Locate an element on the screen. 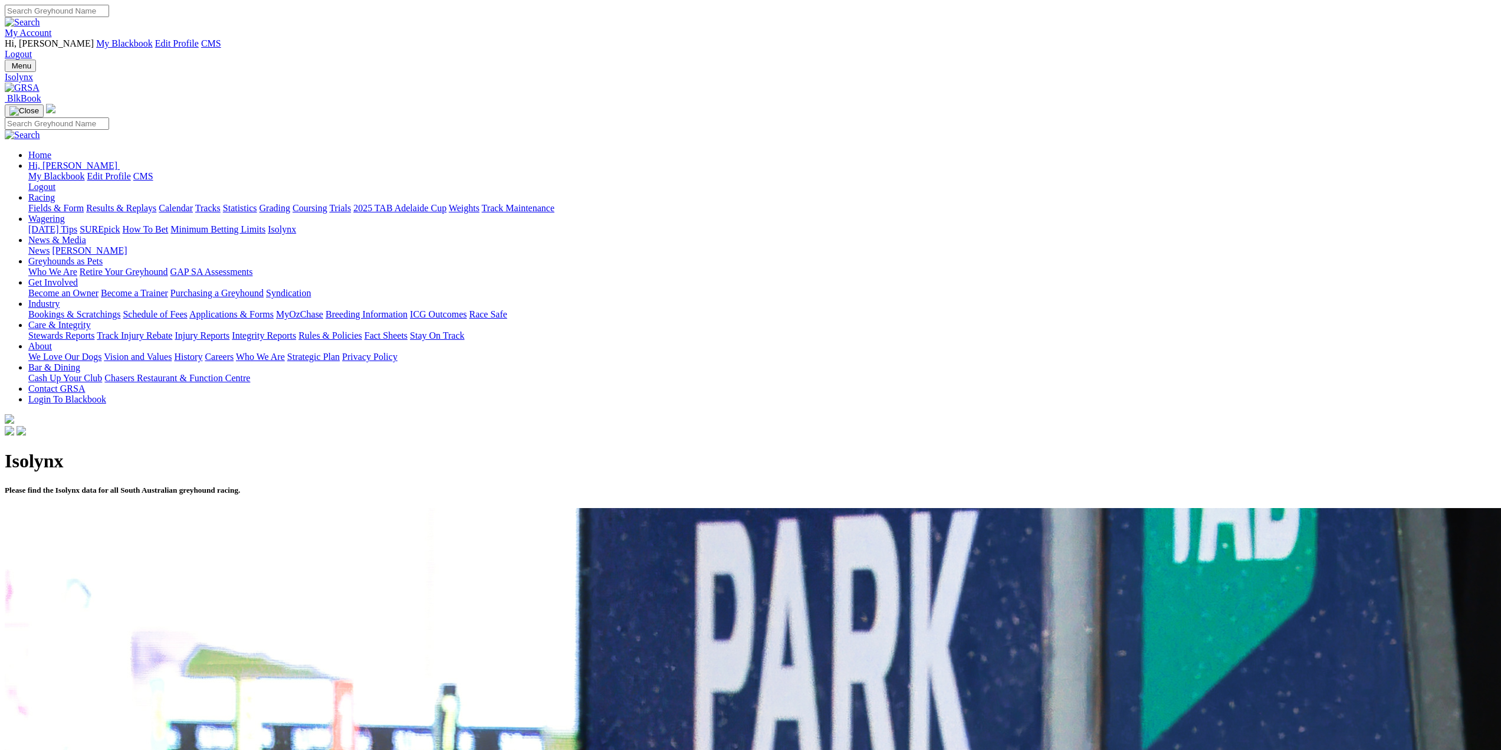 The height and width of the screenshot is (750, 1501). a: Vision and Values is located at coordinates (137, 356).